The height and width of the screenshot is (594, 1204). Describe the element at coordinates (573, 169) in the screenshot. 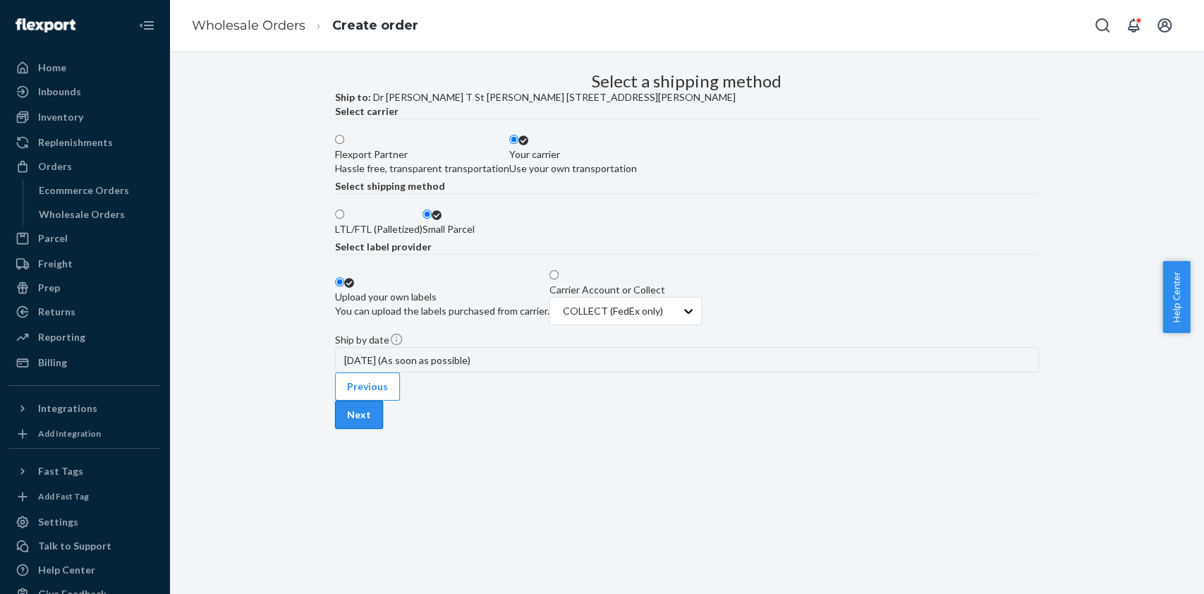

I see `div: Use your own transportation` at that location.